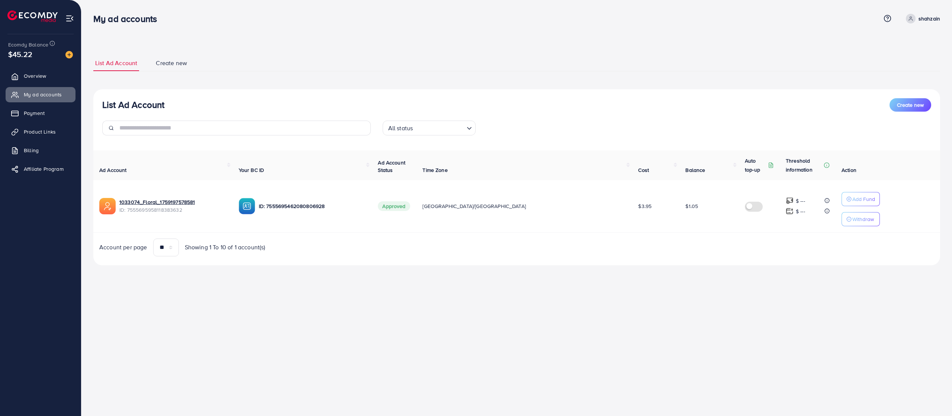 The height and width of the screenshot is (416, 952). I want to click on span: Cost, so click(643, 170).